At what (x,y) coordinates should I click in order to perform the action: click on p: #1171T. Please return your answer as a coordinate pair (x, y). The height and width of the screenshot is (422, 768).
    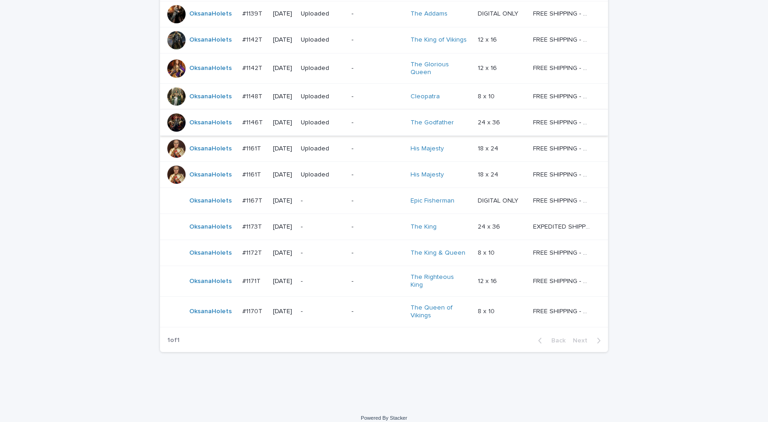
    Looking at the image, I should click on (252, 280).